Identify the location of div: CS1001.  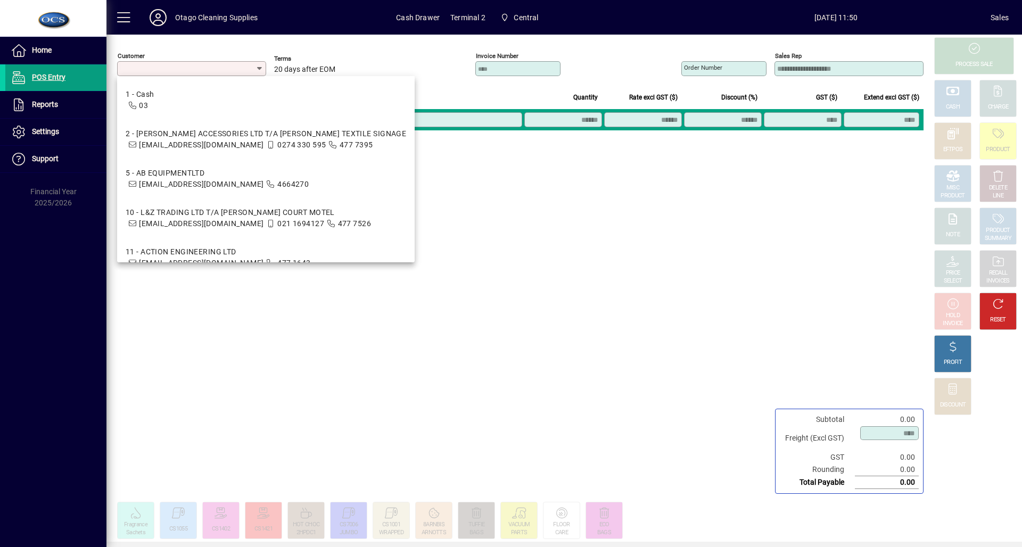
(391, 525).